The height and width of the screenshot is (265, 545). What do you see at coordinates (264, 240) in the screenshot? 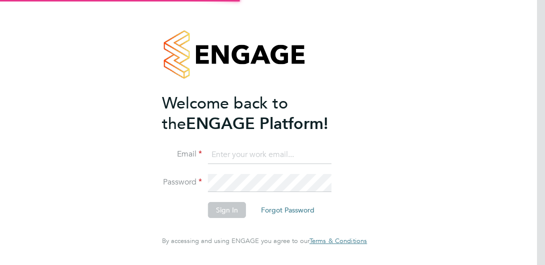
I see `span: By accessing and using ENGAGE you agree to our` at bounding box center [264, 240].